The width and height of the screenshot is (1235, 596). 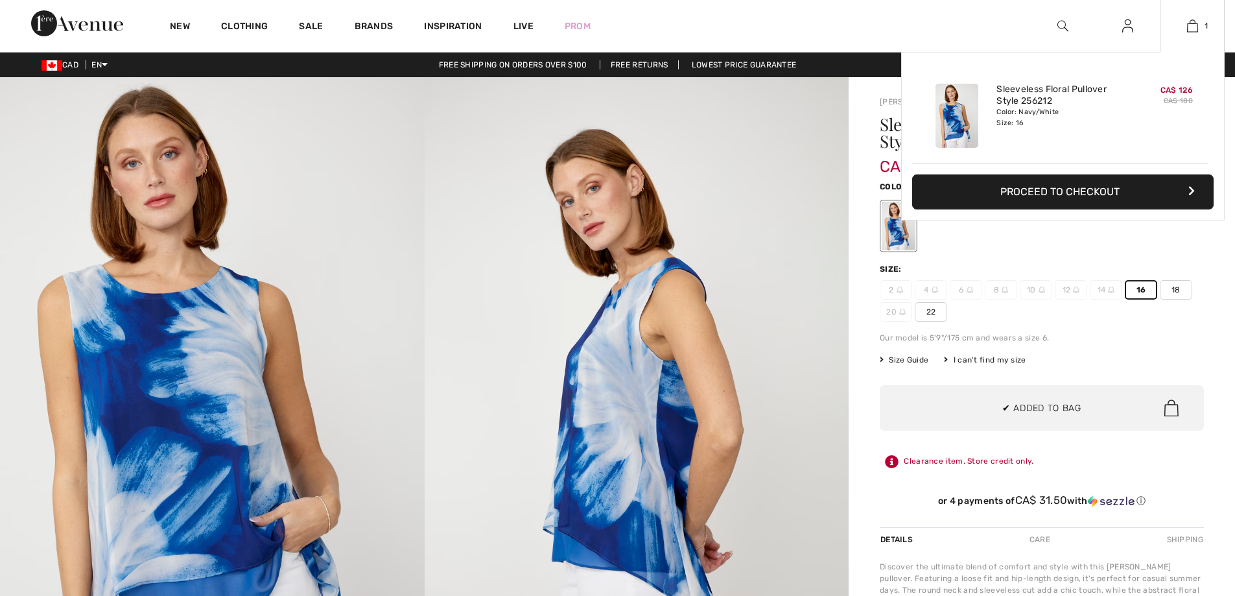 I want to click on img: Canadian Dollar, so click(x=52, y=65).